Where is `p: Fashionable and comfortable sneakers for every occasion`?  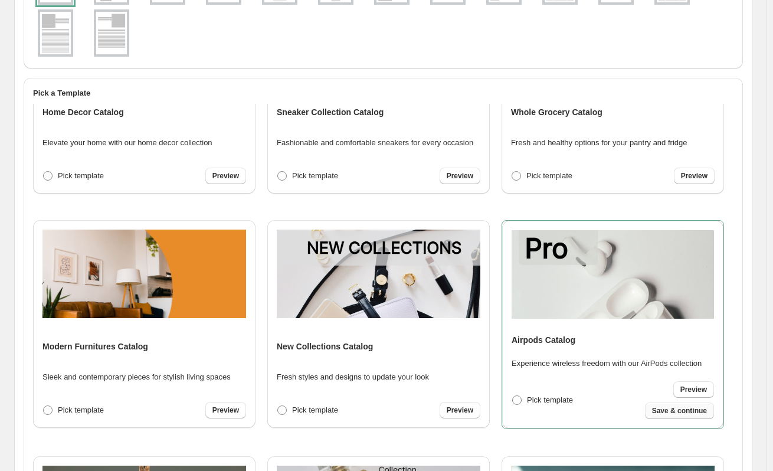 p: Fashionable and comfortable sneakers for every occasion is located at coordinates (375, 143).